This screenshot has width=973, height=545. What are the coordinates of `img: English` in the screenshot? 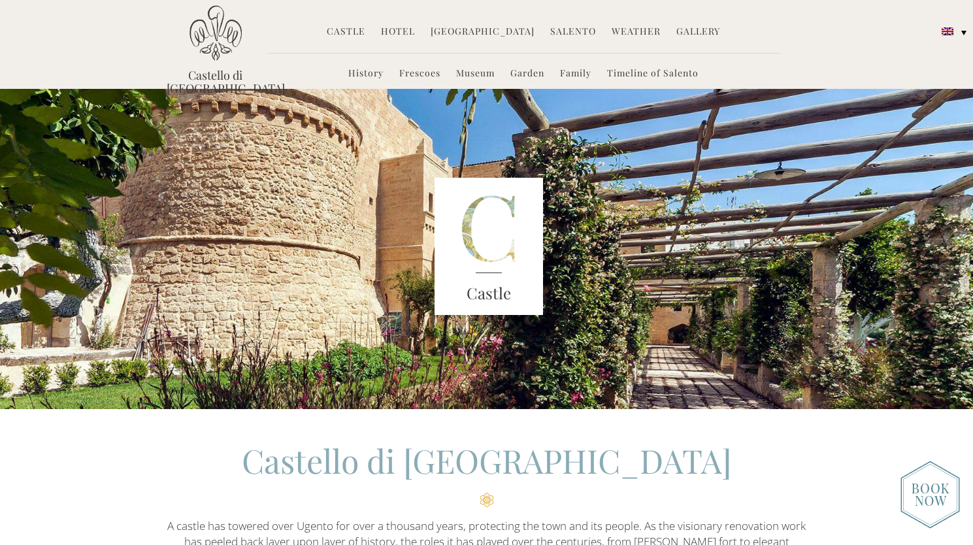 It's located at (947, 31).